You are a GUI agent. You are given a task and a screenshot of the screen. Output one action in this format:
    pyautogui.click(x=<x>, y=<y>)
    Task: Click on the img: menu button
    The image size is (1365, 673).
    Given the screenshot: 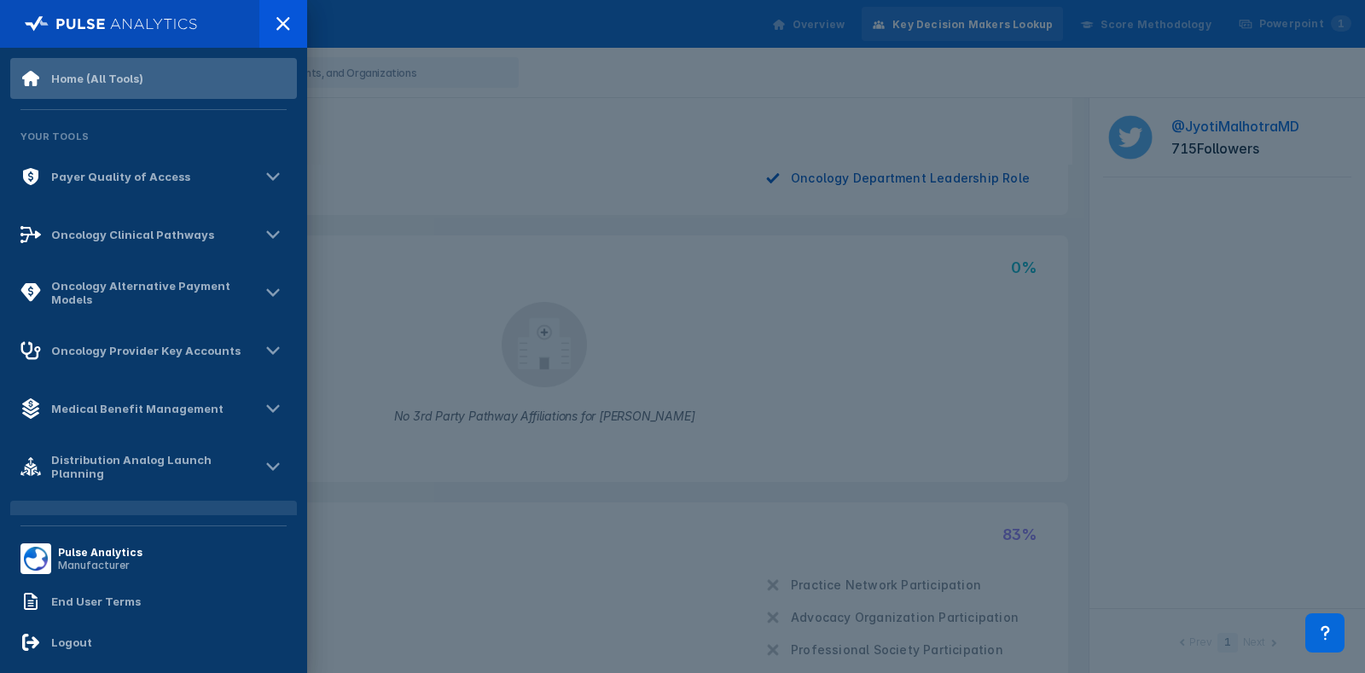 What is the action you would take?
    pyautogui.click(x=36, y=559)
    